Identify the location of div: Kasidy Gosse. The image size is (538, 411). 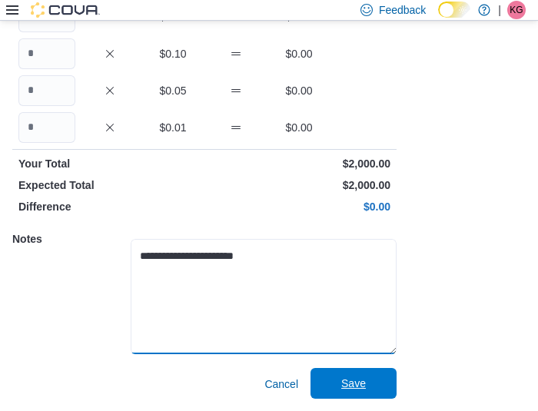
(516, 10).